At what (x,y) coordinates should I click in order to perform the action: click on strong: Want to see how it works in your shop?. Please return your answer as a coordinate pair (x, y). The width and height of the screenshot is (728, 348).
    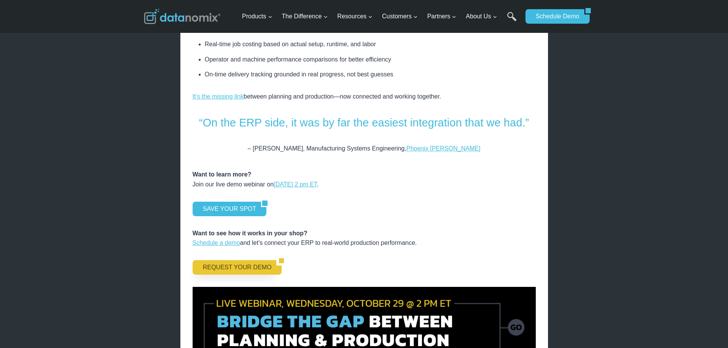
    Looking at the image, I should click on (250, 233).